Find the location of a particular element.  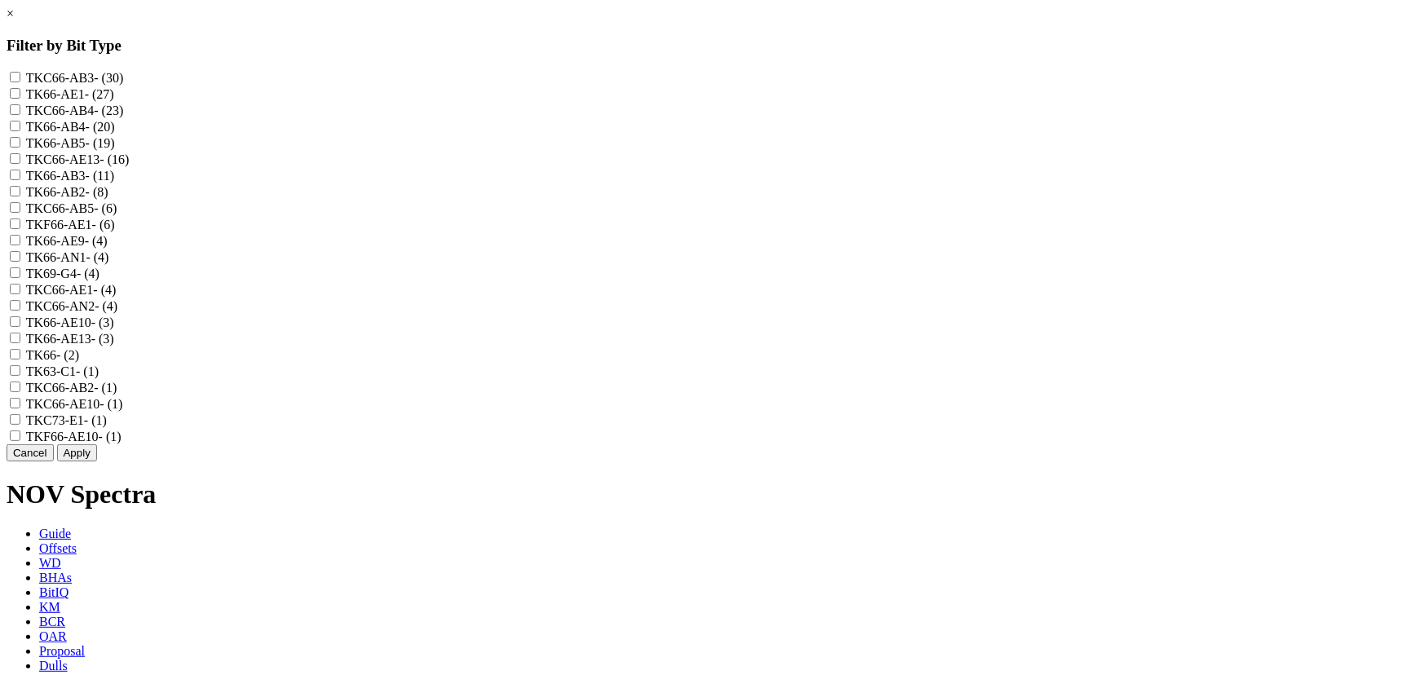

span: - (16) is located at coordinates (114, 159).